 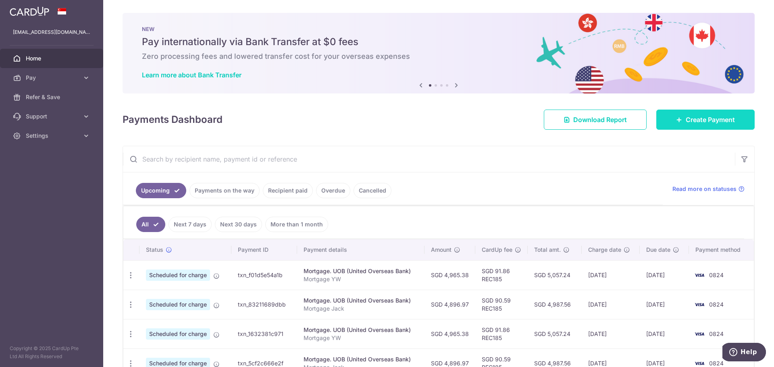 What do you see at coordinates (52, 58) in the screenshot?
I see `span: Home` at bounding box center [52, 58].